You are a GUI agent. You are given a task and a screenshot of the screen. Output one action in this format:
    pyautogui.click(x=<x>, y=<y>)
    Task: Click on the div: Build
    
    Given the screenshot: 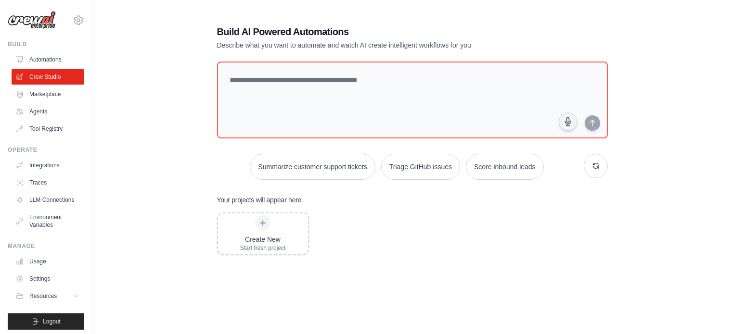 What is the action you would take?
    pyautogui.click(x=46, y=44)
    